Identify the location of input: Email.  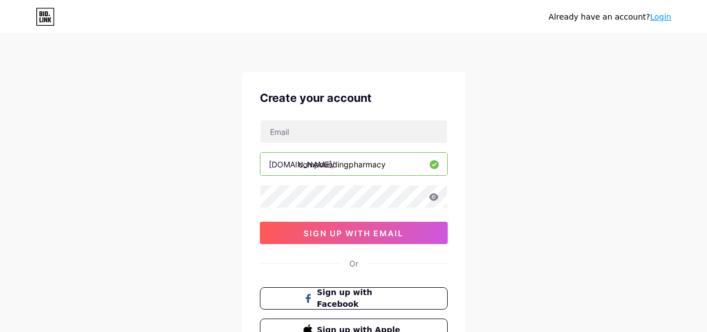
(354, 131).